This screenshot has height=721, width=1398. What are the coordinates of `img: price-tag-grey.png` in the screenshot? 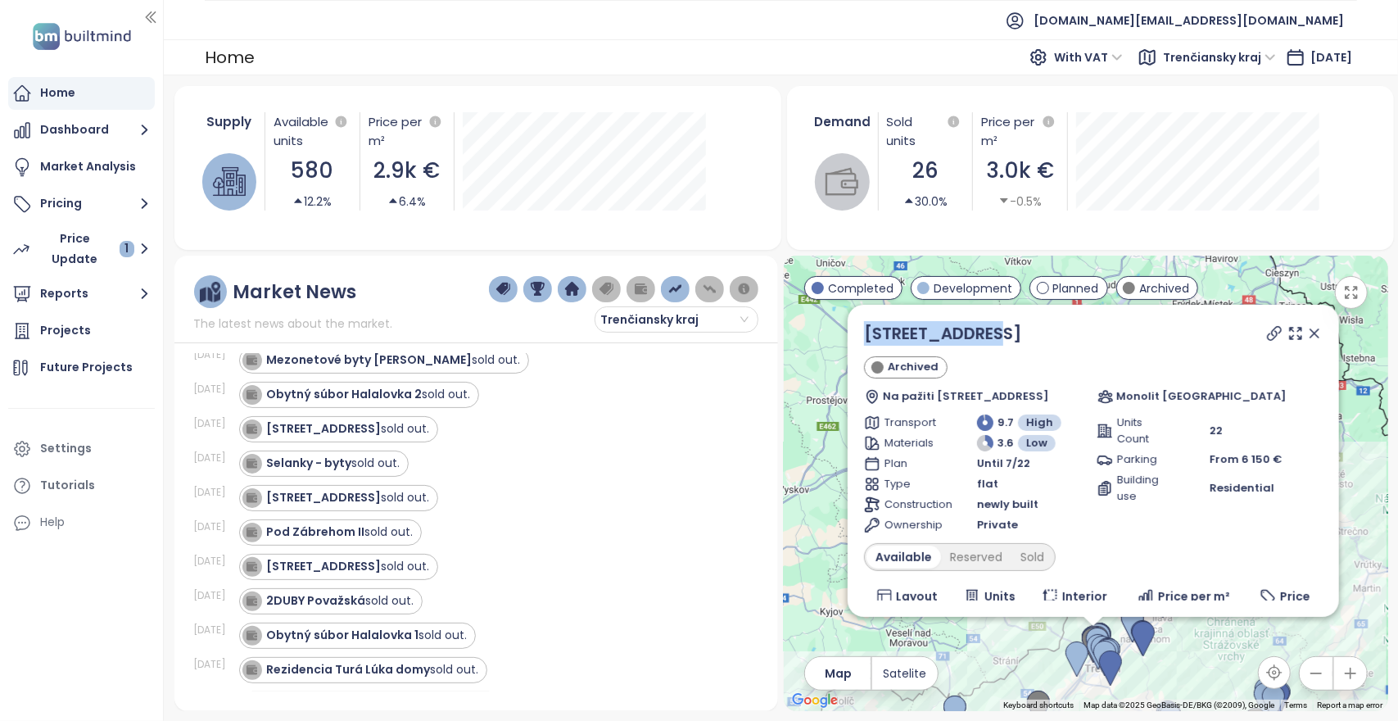 It's located at (607, 289).